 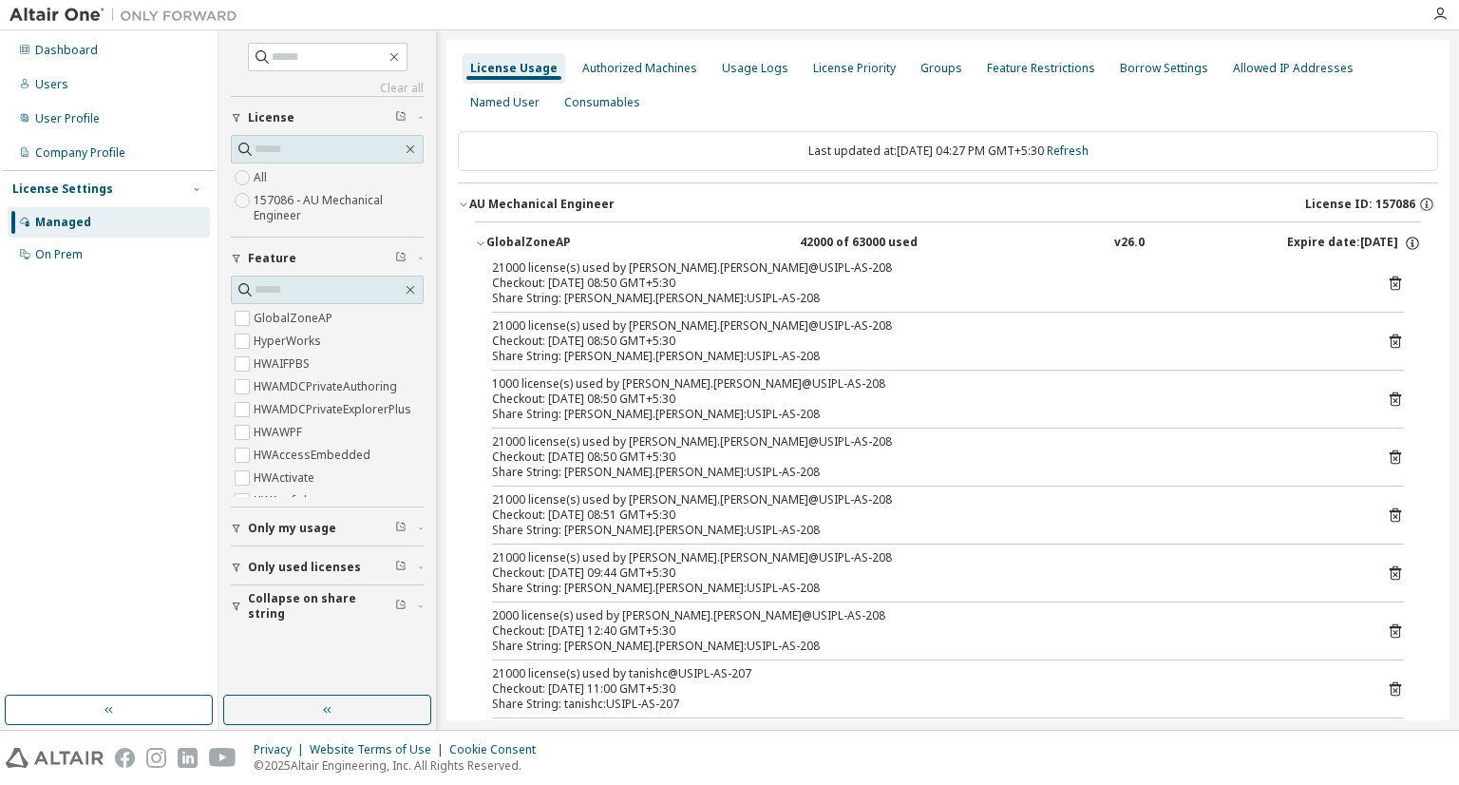 I want to click on span: Collapse on share string, so click(x=321, y=606).